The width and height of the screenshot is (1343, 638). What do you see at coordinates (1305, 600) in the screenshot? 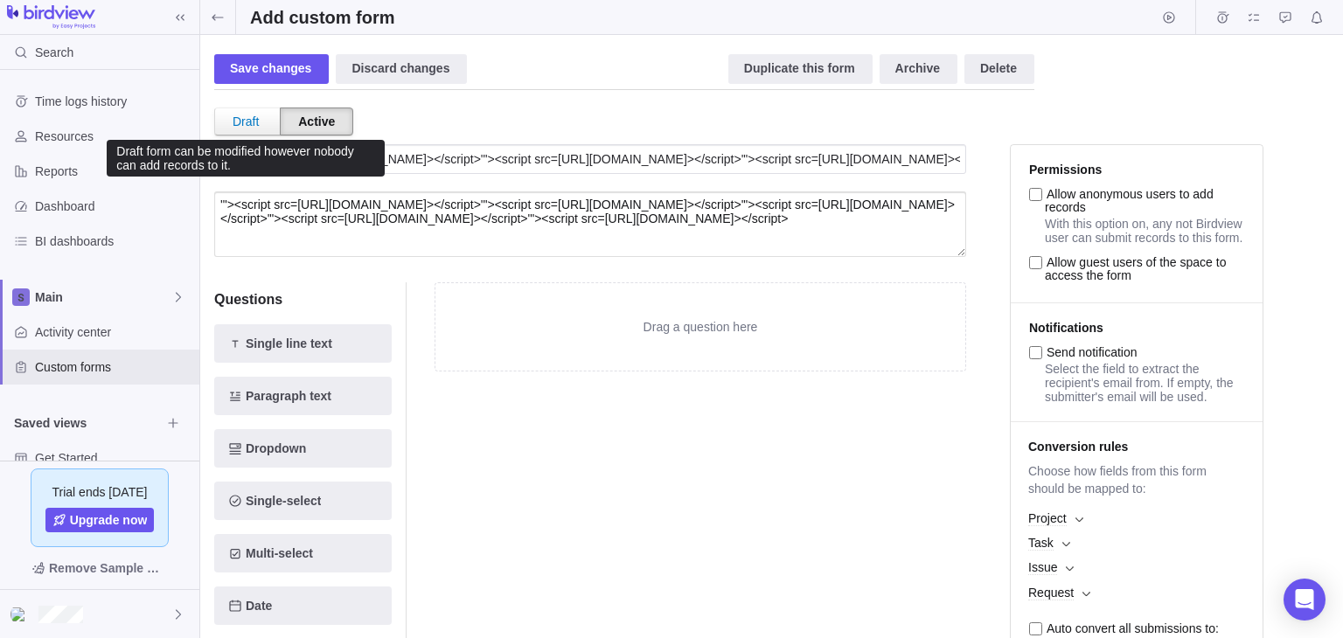
I see `div: Open Intercom Messenger` at bounding box center [1305, 600].